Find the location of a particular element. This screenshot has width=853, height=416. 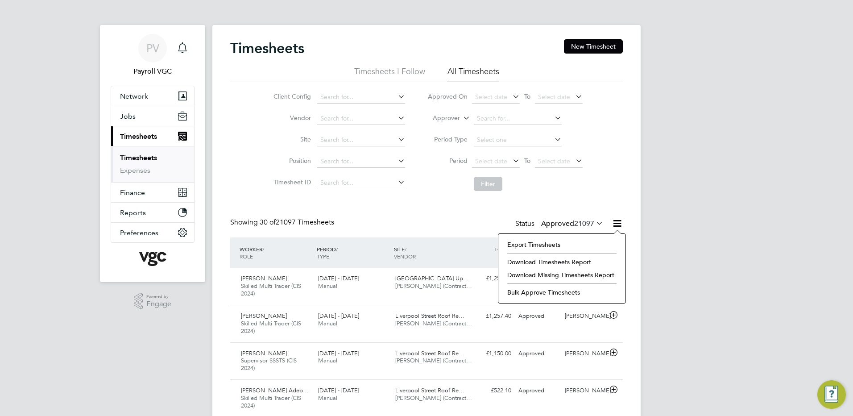

div: PERIOD is located at coordinates (353, 252).